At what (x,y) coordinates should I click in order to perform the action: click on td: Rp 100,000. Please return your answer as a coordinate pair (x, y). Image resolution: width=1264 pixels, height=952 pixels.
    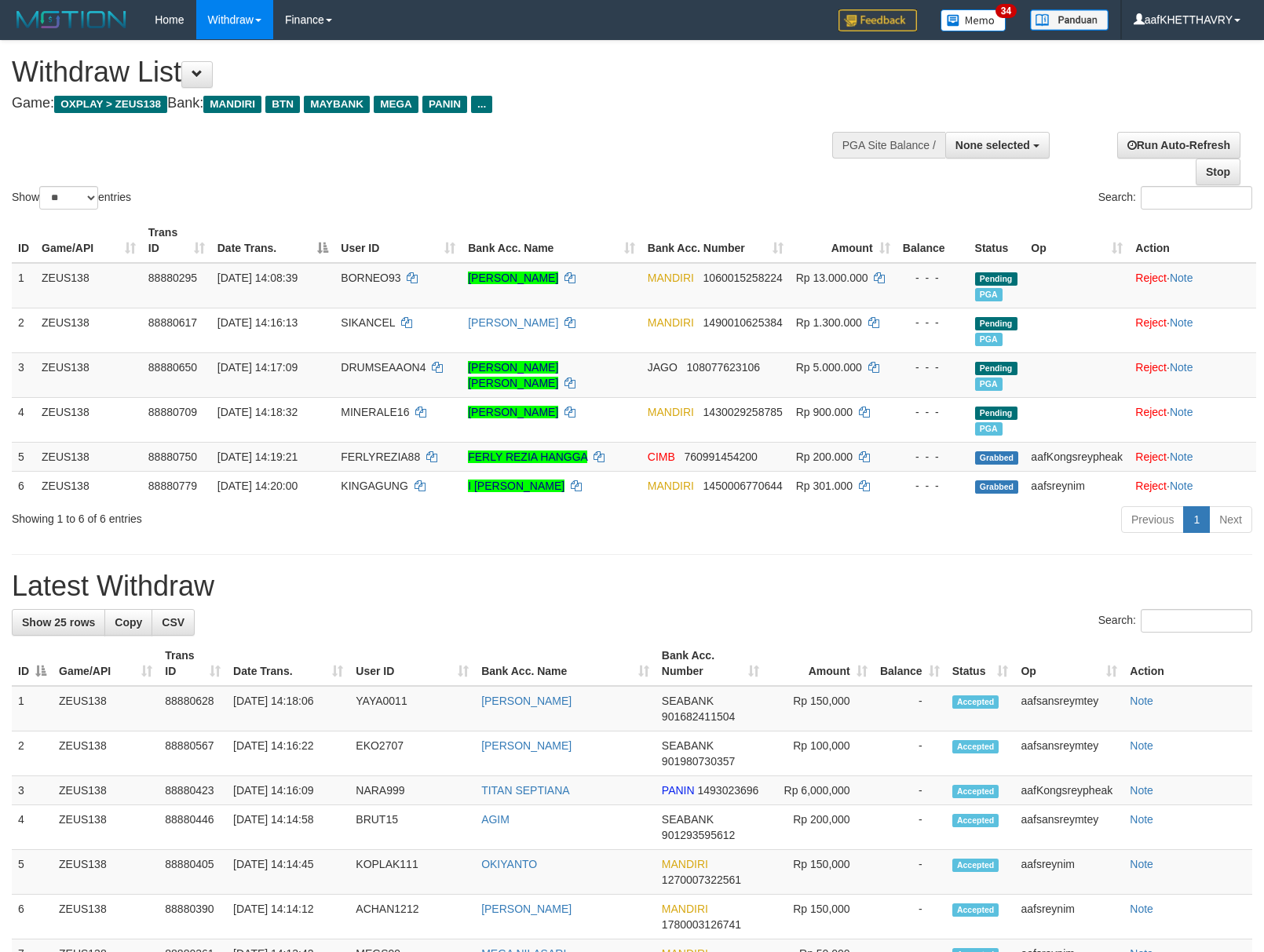
    Looking at the image, I should click on (819, 753).